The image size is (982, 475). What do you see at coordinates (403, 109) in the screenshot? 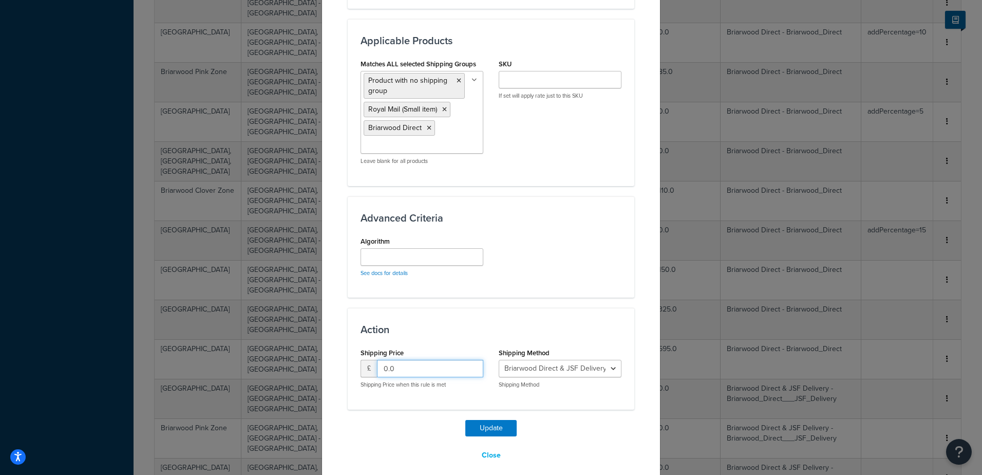
I see `span: Royal Mail (Small item)` at bounding box center [403, 109].